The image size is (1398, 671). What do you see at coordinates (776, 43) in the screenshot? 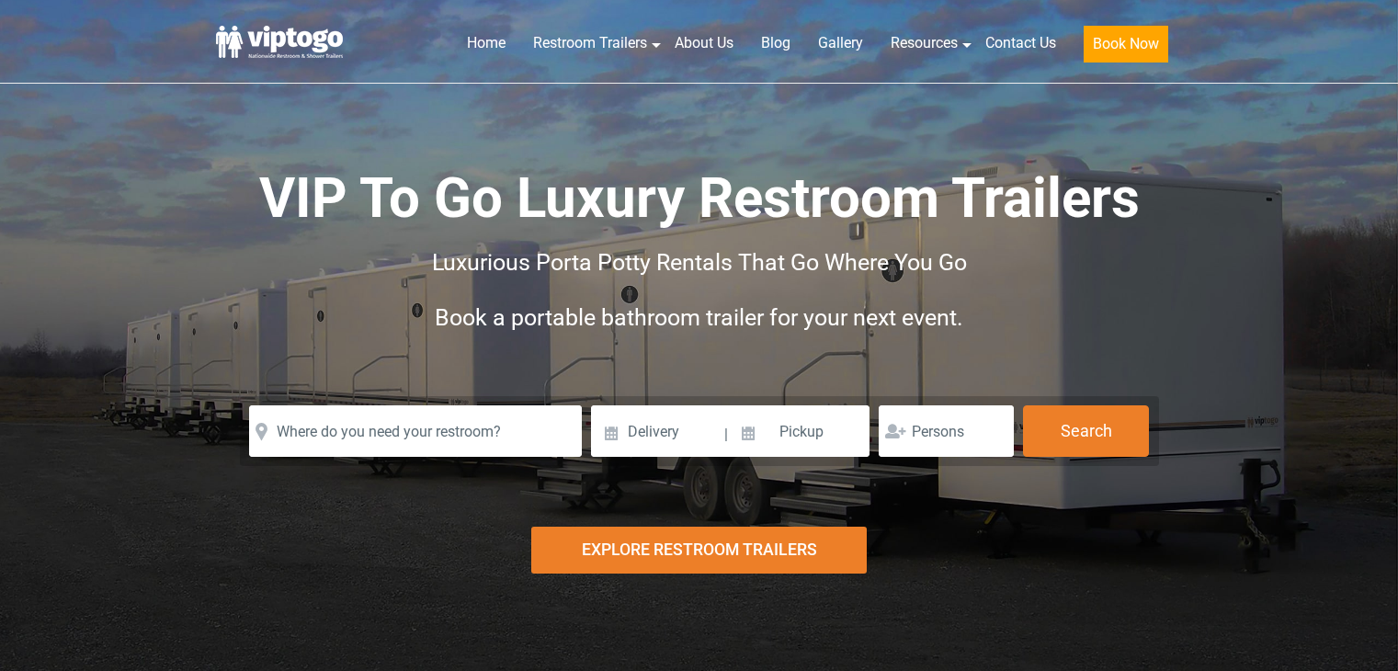
I see `a: Blog` at bounding box center [776, 43].